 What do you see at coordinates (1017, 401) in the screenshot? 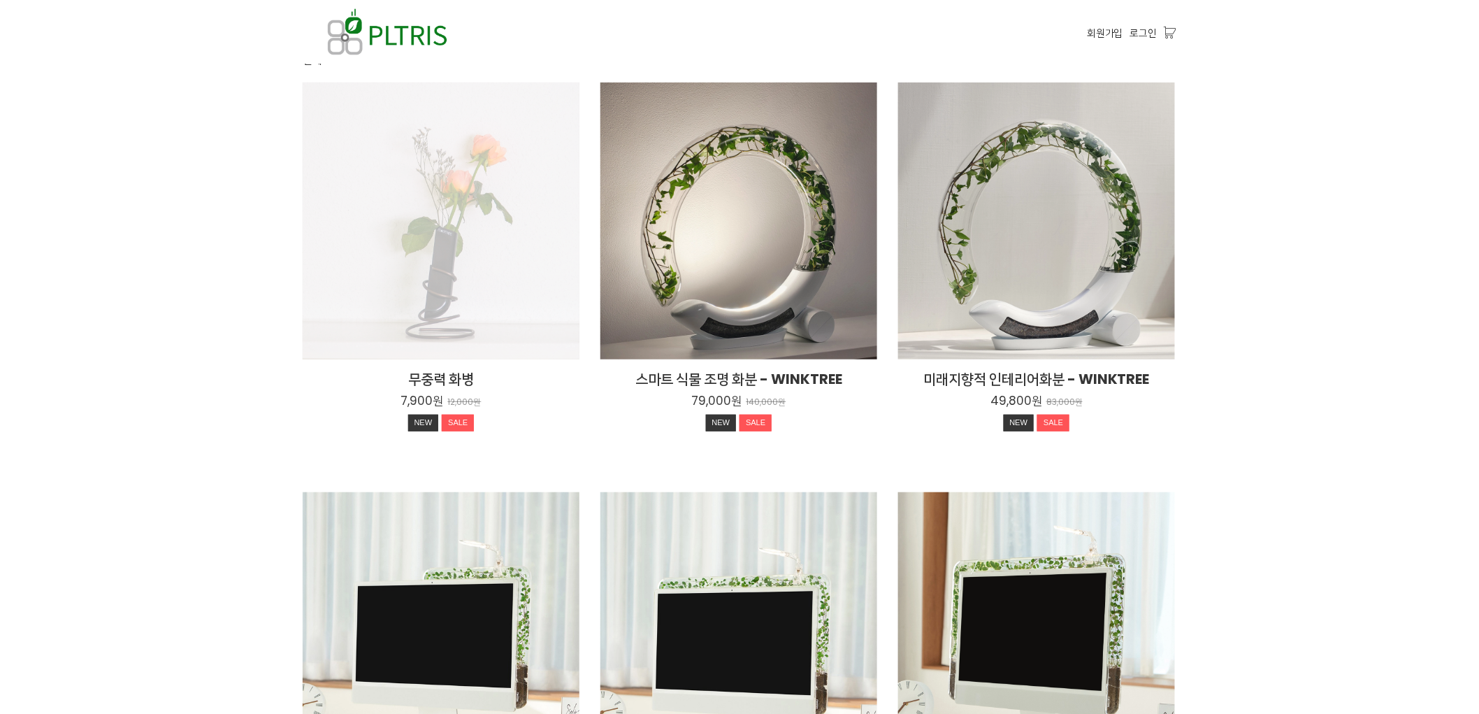
I see `p: 49,800원` at bounding box center [1017, 401].